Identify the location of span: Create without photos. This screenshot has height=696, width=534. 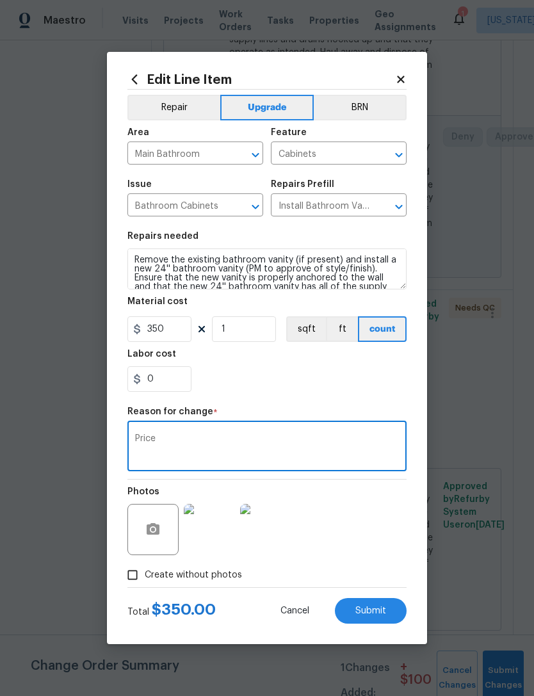
(193, 575).